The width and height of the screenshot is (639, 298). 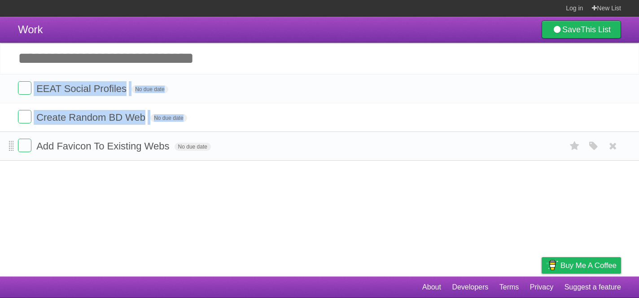 What do you see at coordinates (541, 287) in the screenshot?
I see `a: Privacy` at bounding box center [541, 287].